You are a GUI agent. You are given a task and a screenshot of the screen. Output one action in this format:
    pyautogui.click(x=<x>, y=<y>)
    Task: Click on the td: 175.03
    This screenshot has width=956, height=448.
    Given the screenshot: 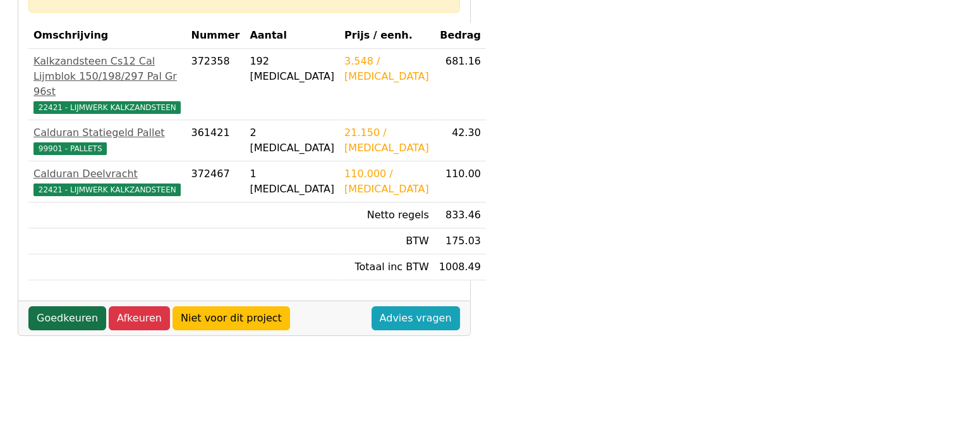 What is the action you would take?
    pyautogui.click(x=460, y=241)
    